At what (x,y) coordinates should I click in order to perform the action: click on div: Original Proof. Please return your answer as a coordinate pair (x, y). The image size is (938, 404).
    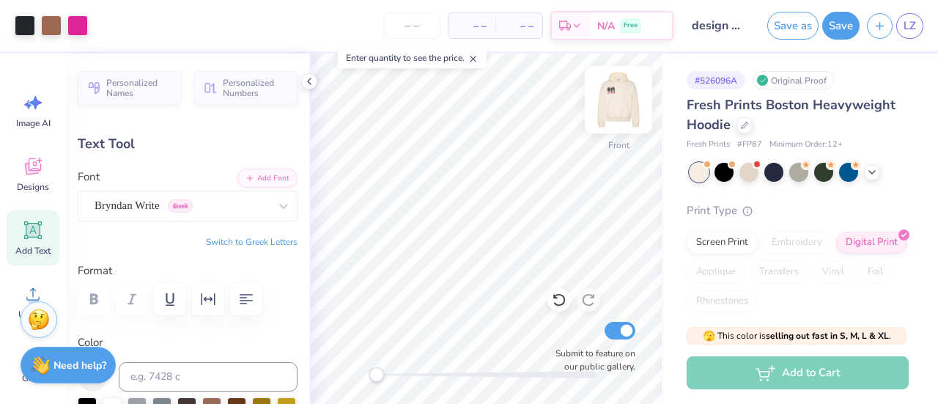
    Looking at the image, I should click on (794, 80).